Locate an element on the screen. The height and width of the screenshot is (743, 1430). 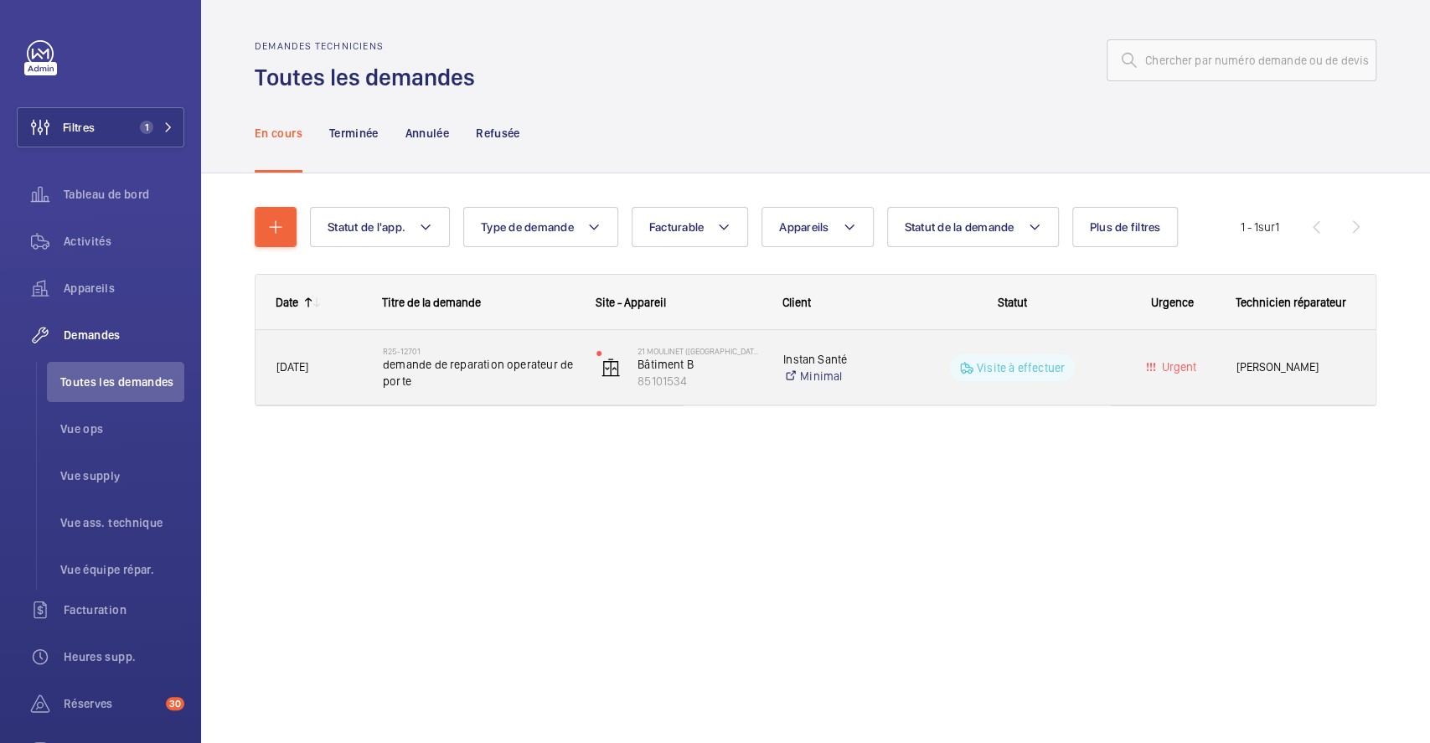
span: Site - Appareil is located at coordinates (631, 303).